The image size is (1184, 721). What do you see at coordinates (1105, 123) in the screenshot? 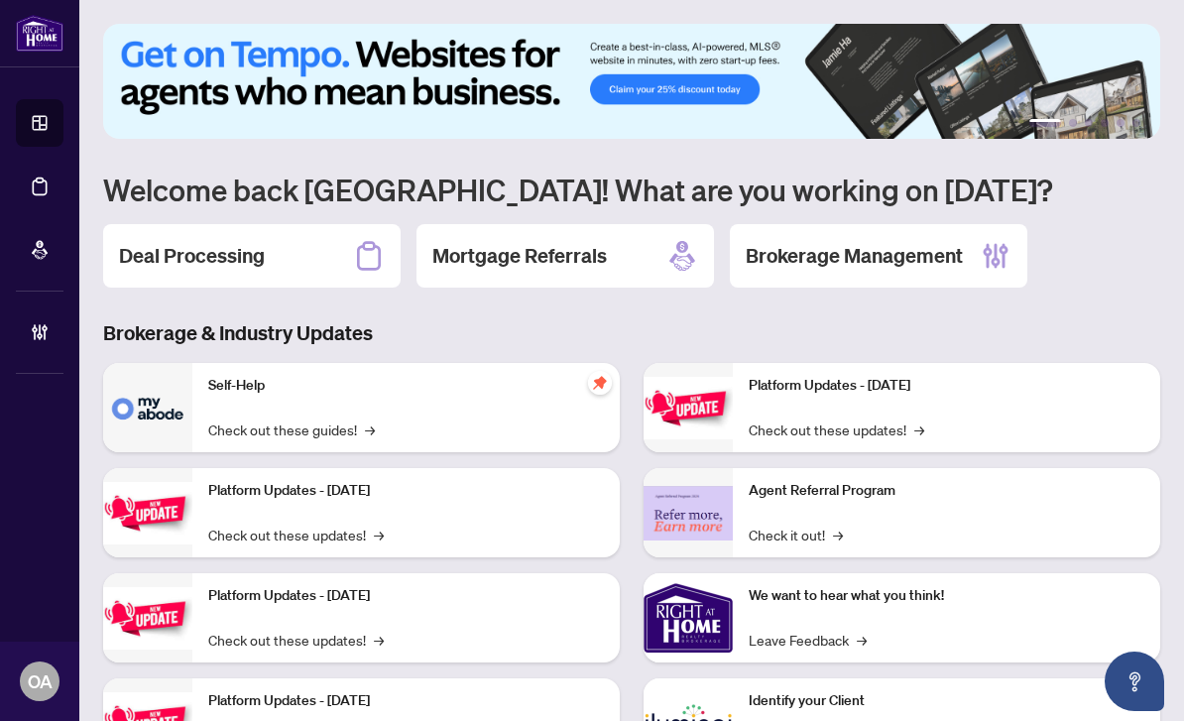
I see `button: 4` at bounding box center [1105, 123].